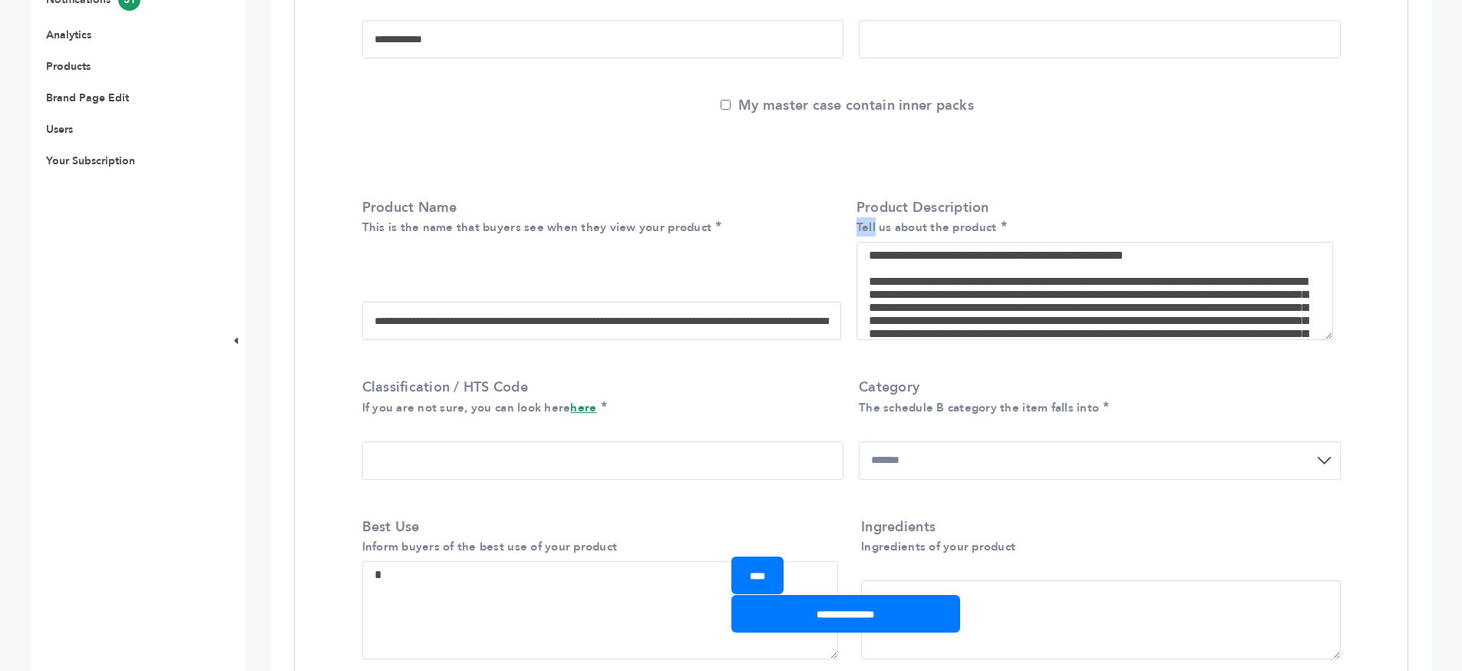  What do you see at coordinates (1094, 217) in the screenshot?
I see `label: Product Description` at bounding box center [1094, 217].